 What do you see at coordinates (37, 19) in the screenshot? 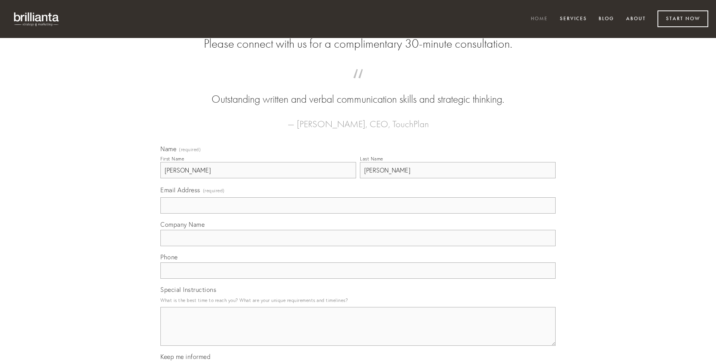
I see `img: brillianta - research, strategy, marketing` at bounding box center [37, 19].